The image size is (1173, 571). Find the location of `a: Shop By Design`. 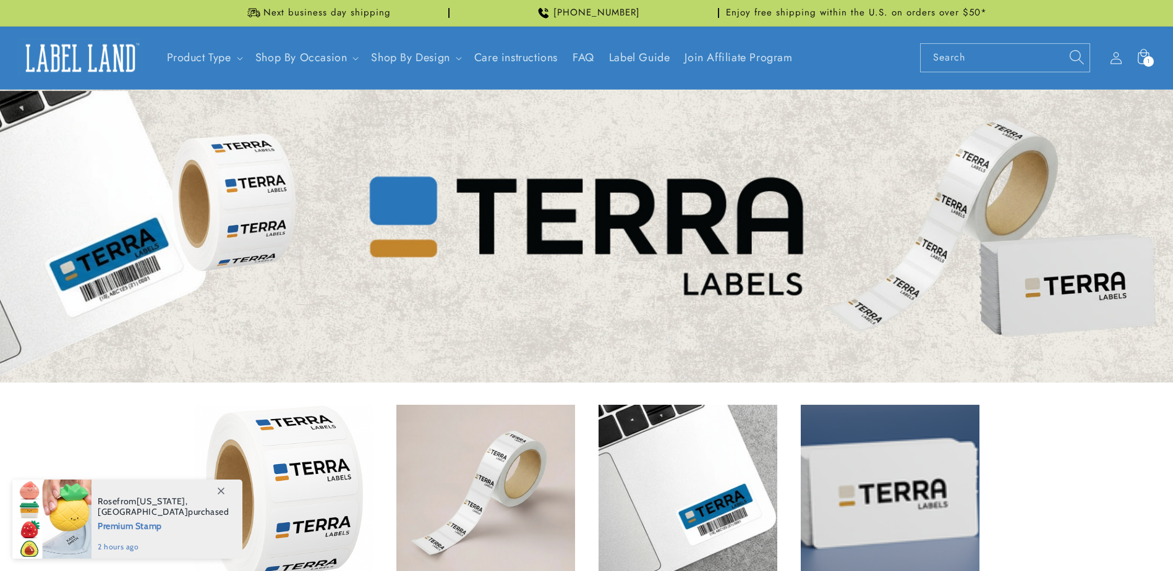

a: Shop By Design is located at coordinates (410, 57).